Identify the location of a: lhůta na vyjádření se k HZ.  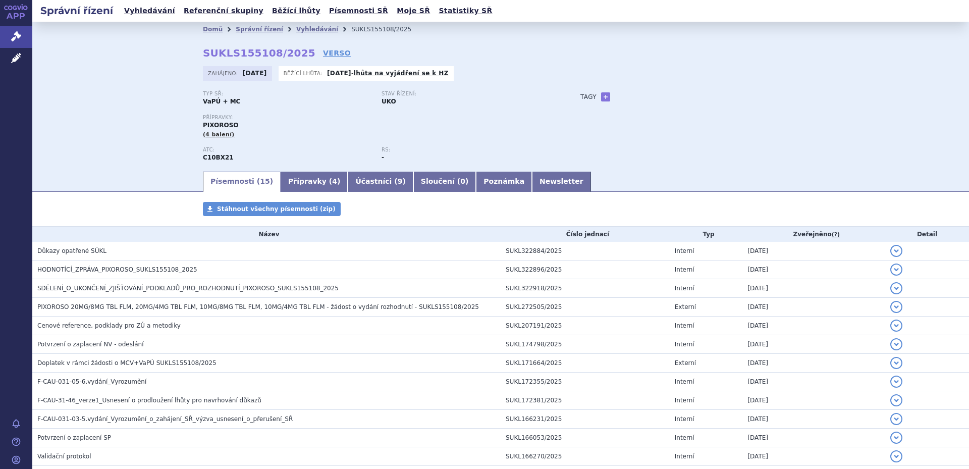
(401, 73).